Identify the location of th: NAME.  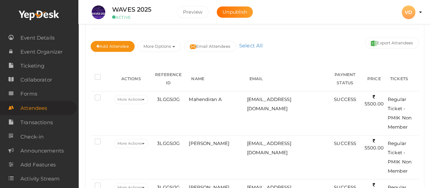
(216, 79).